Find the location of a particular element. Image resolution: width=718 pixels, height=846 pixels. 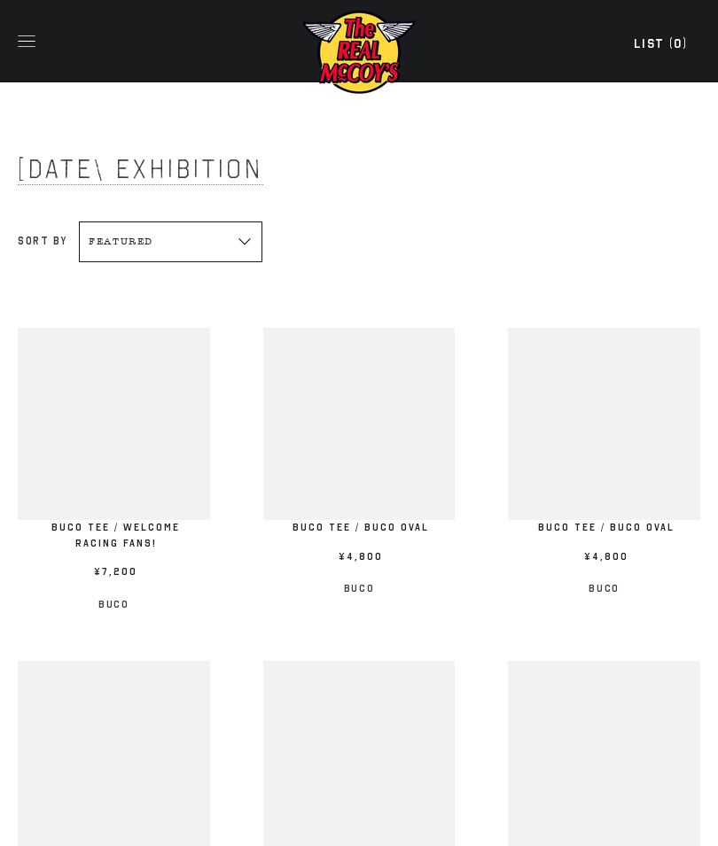

a: List (0) is located at coordinates (660, 46).